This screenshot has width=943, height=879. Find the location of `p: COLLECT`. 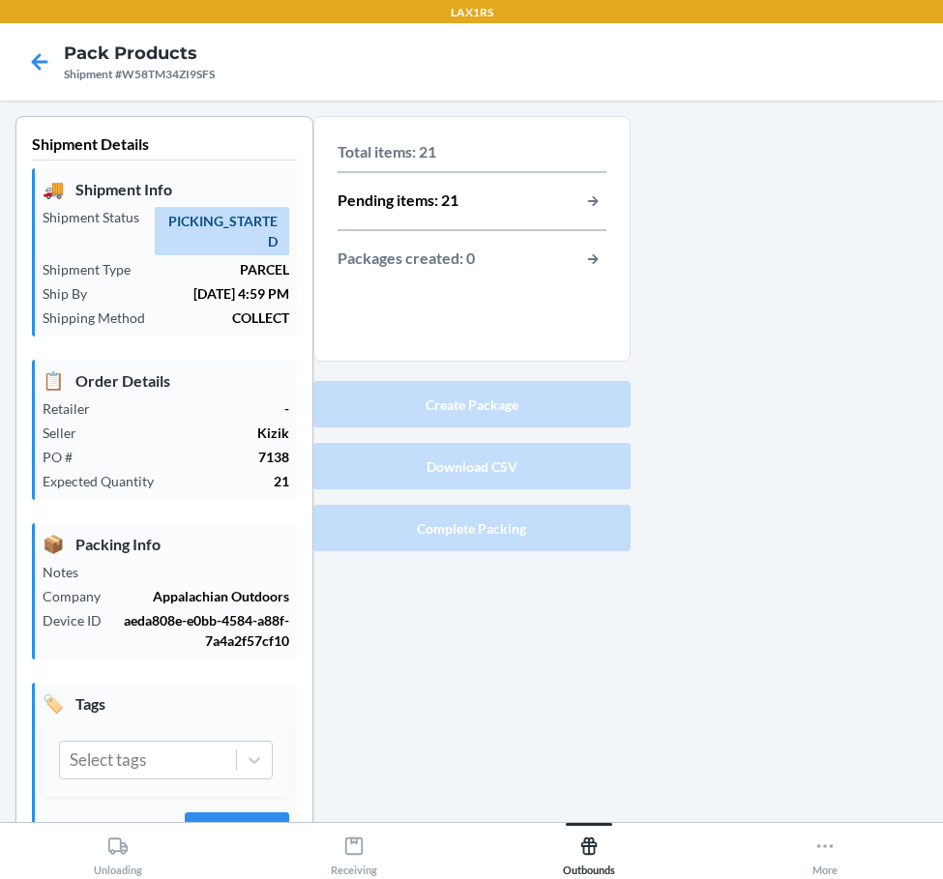

p: COLLECT is located at coordinates (224, 317).